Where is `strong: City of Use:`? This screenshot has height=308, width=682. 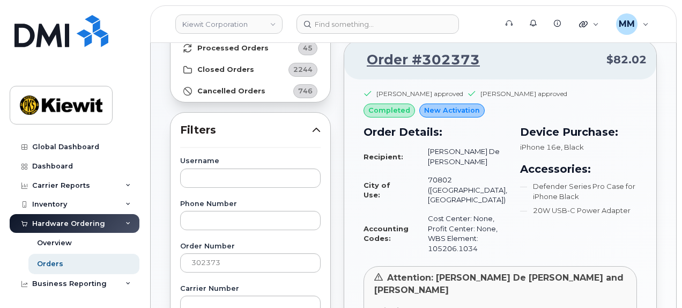
strong: City of Use: is located at coordinates (377, 190).